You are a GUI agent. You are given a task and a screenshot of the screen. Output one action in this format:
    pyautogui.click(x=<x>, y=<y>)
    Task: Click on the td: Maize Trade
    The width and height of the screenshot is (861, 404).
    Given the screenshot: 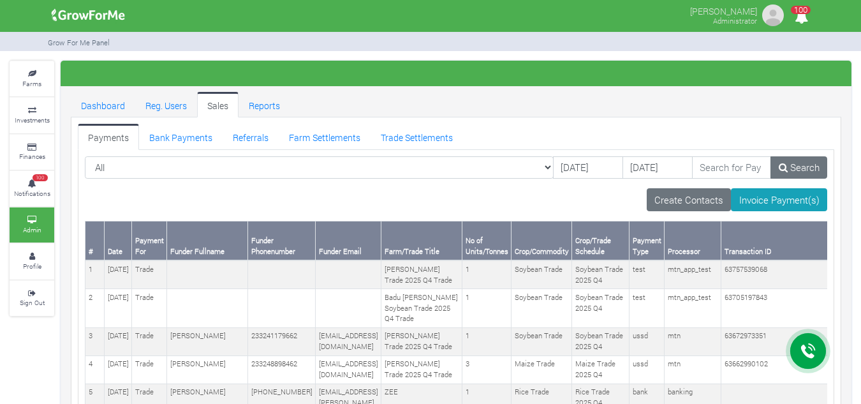 What is the action you would take?
    pyautogui.click(x=541, y=369)
    